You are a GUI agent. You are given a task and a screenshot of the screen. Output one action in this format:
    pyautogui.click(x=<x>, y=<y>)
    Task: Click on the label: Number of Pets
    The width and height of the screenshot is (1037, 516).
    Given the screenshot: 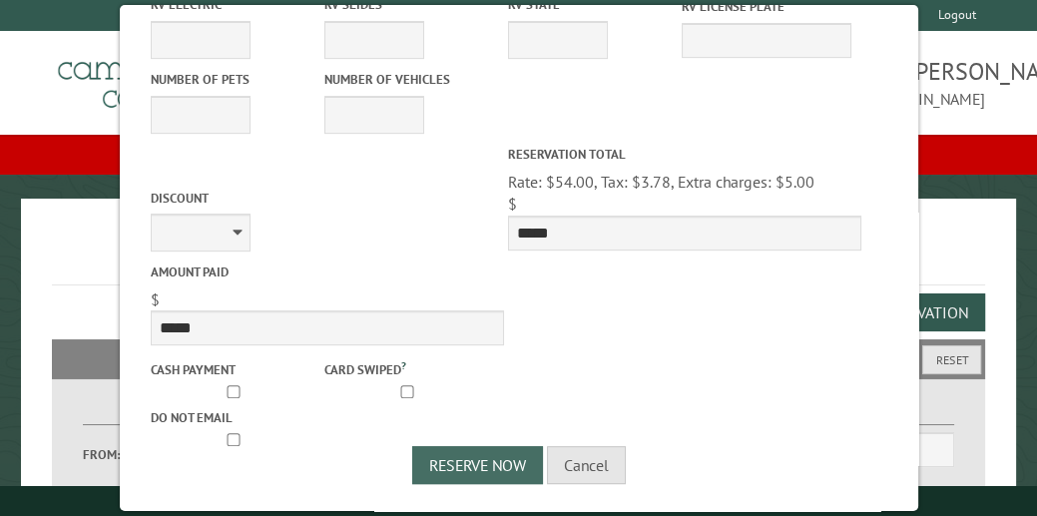 What is the action you would take?
    pyautogui.click(x=236, y=79)
    